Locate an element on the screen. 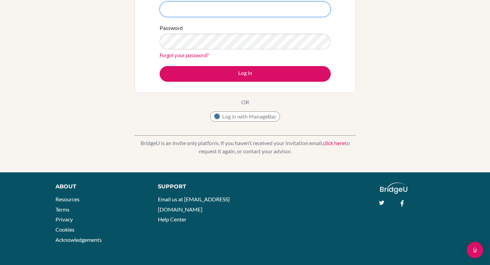  img: logo_white@2x-f4f0deed5e89b7ecb1c2cc34c3e3d731f90f0f143d5ea2071677605dd97b5244.png is located at coordinates (394, 188).